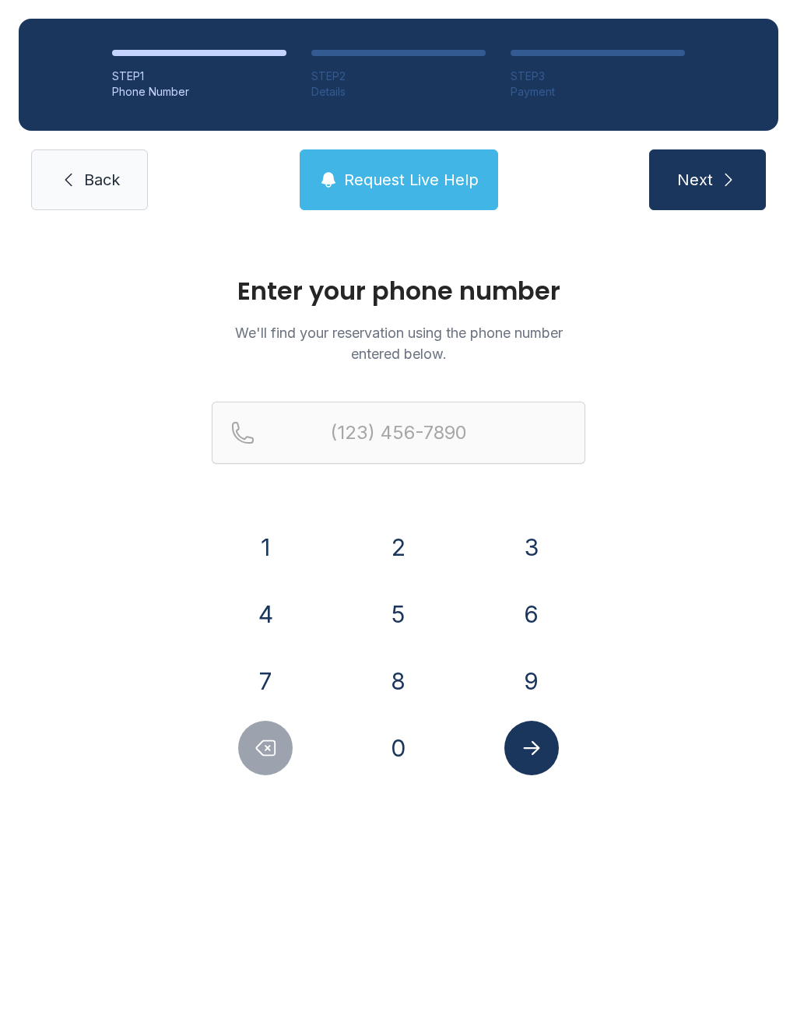 Image resolution: width=797 pixels, height=1029 pixels. Describe the element at coordinates (399, 76) in the screenshot. I see `div: STEP 2` at that location.